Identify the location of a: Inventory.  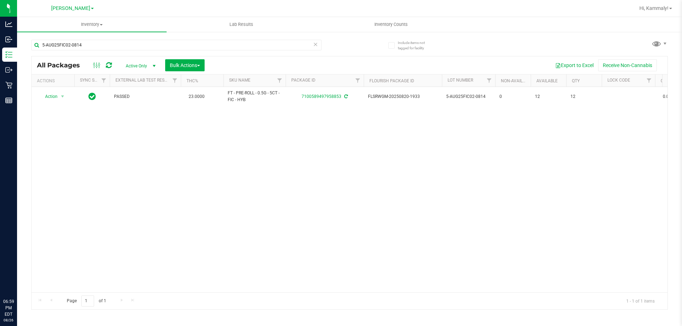
(92, 24).